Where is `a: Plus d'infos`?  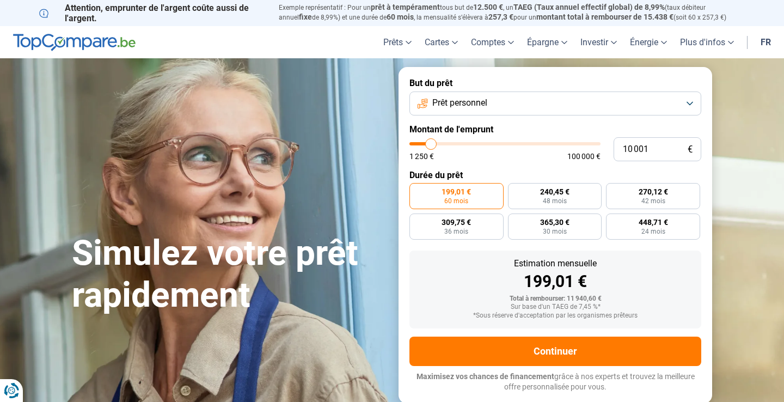 a: Plus d'infos is located at coordinates (707, 42).